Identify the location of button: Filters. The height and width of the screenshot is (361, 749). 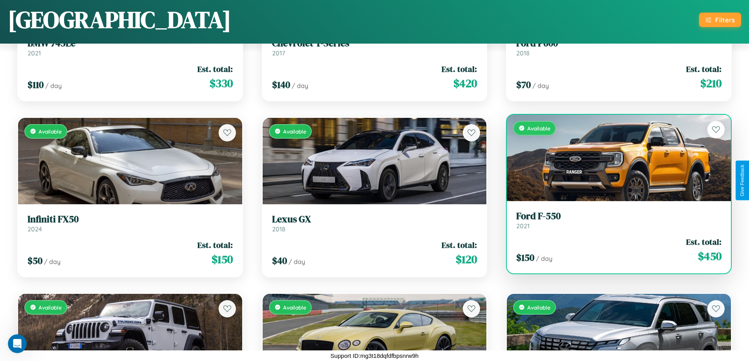
(720, 20).